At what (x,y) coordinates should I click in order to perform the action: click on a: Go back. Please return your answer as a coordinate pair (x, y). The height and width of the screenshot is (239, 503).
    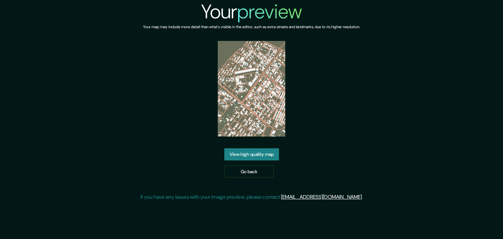
    Looking at the image, I should click on (249, 172).